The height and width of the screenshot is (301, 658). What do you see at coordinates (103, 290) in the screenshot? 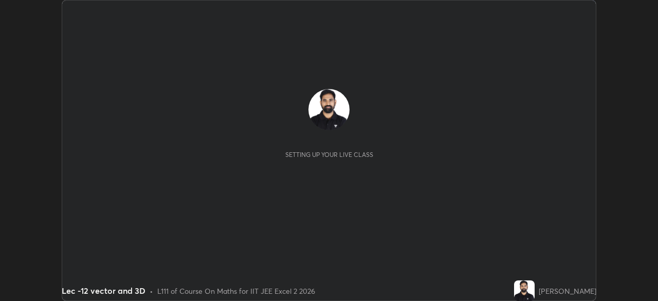
I see `div: Lec -12 vector and 3D` at bounding box center [103, 290].